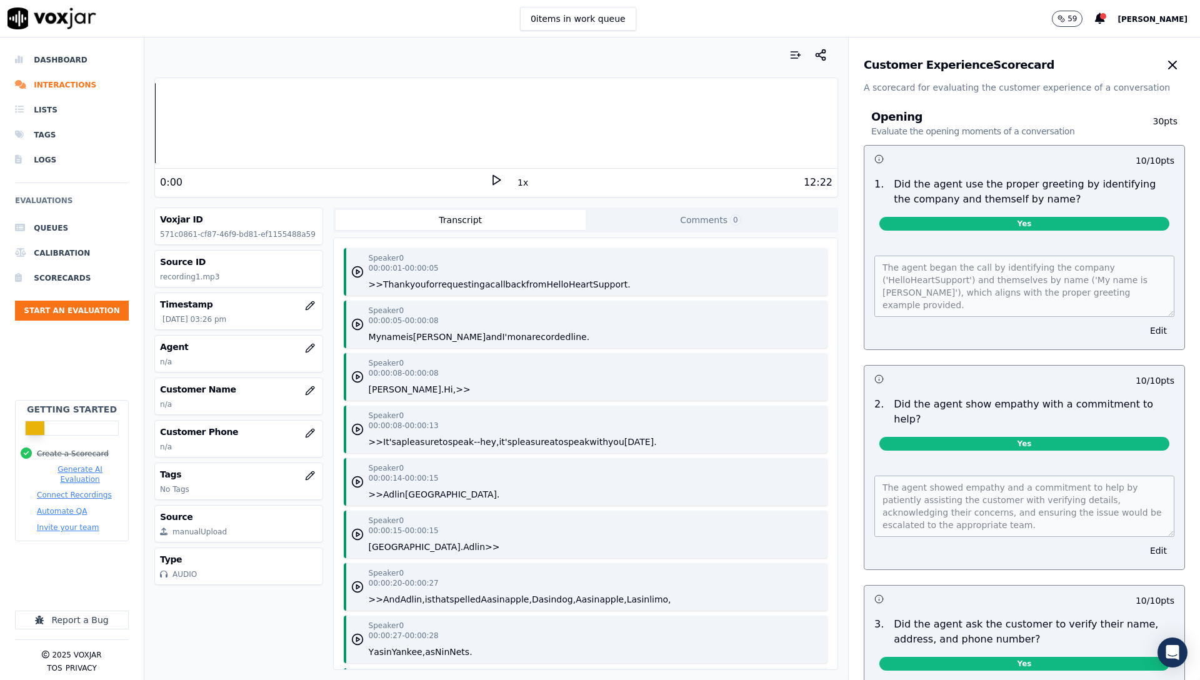 The image size is (1200, 680). I want to click on a: Scorecards, so click(72, 278).